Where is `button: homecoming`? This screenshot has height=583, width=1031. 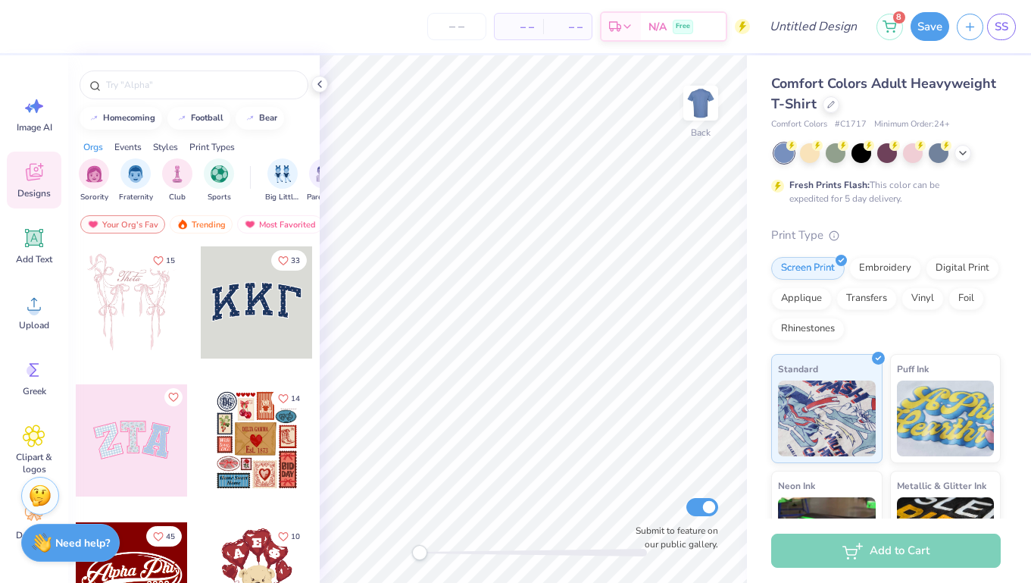
button: homecoming is located at coordinates (120, 118).